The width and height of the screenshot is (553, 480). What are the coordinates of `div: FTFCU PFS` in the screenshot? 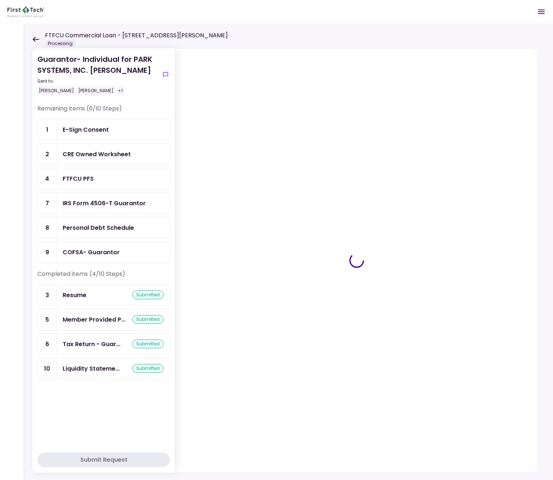 It's located at (78, 179).